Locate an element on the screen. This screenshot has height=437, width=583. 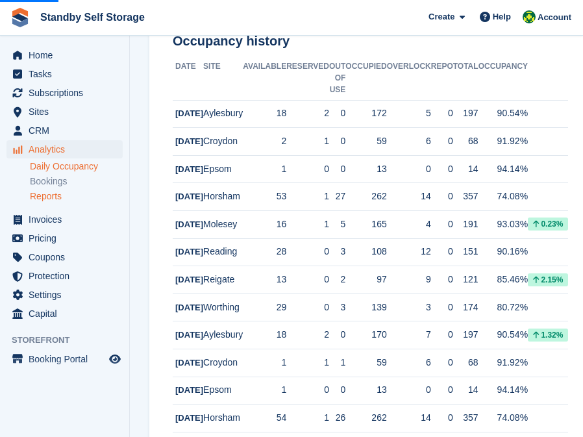
td: 28 is located at coordinates (264, 252).